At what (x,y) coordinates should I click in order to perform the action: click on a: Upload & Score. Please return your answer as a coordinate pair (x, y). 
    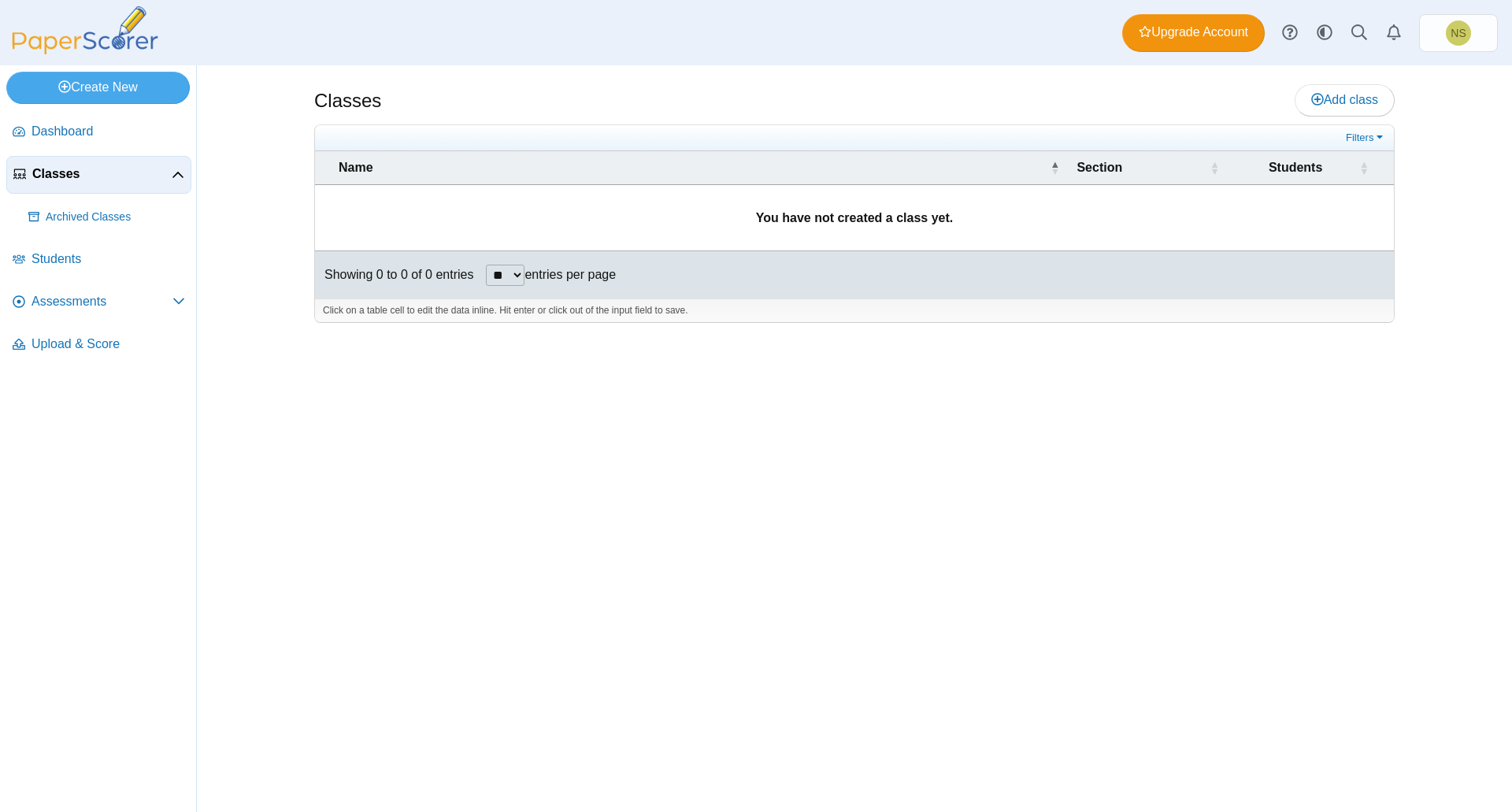
    Looking at the image, I should click on (98, 345).